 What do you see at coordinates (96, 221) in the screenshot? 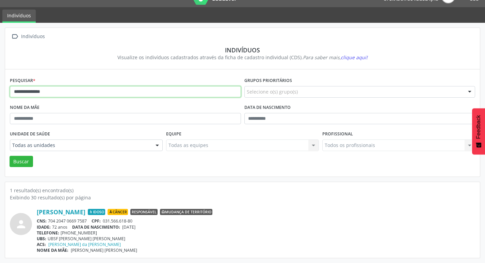
I see `span: CPF:` at bounding box center [96, 221].